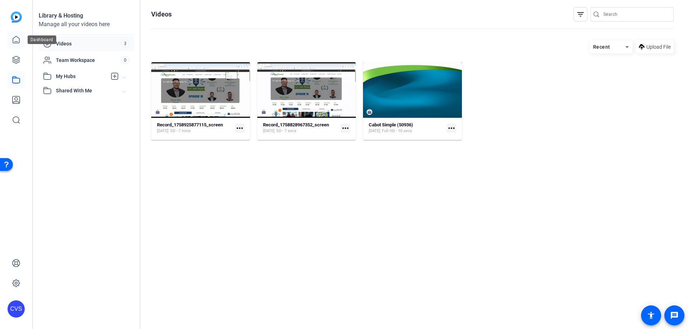 This screenshot has width=688, height=329. I want to click on span: My Hubs, so click(81, 76).